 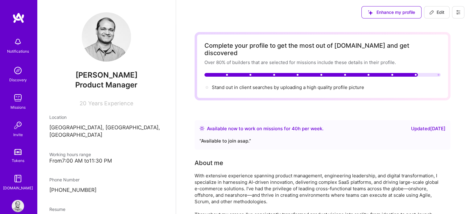 What do you see at coordinates (391, 12) in the screenshot?
I see `span: Enhance my profile` at bounding box center [391, 12].